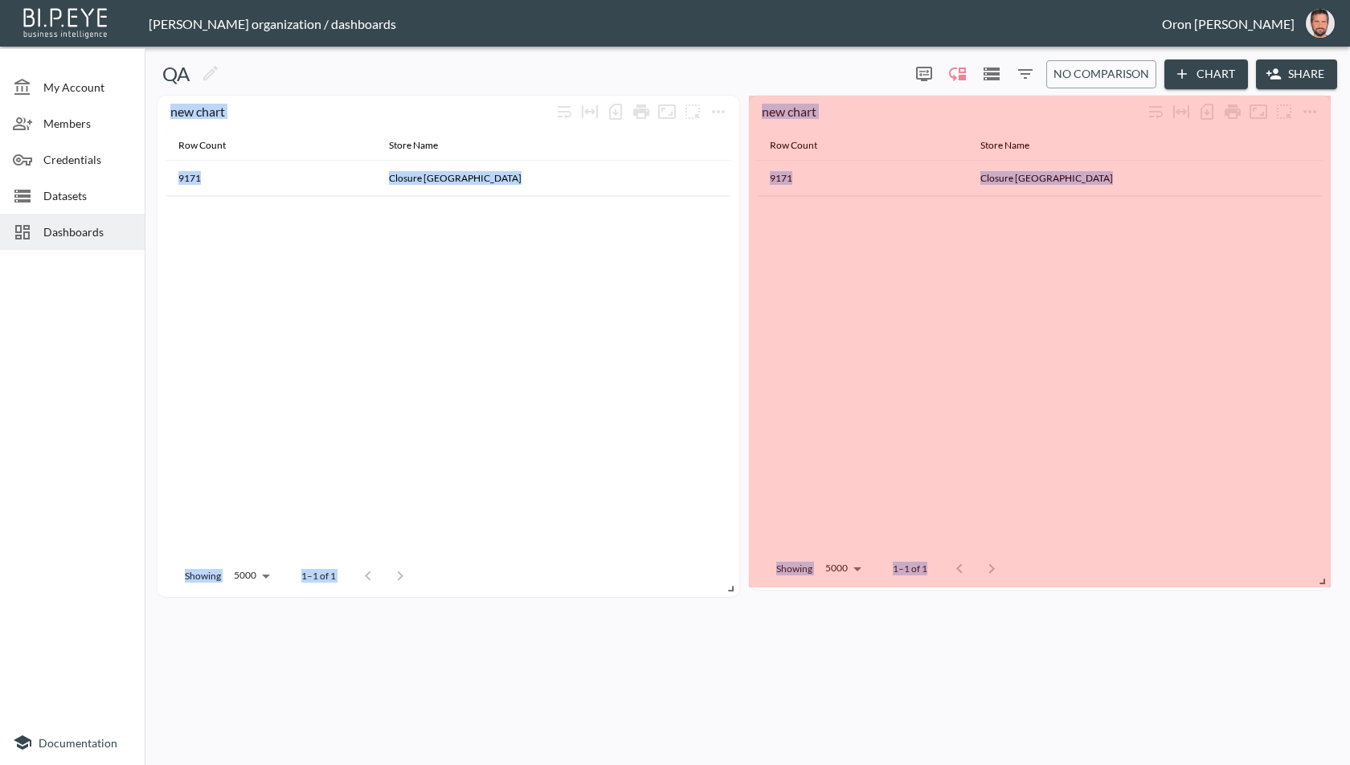 Image resolution: width=1350 pixels, height=765 pixels. I want to click on button: Chart, so click(1206, 74).